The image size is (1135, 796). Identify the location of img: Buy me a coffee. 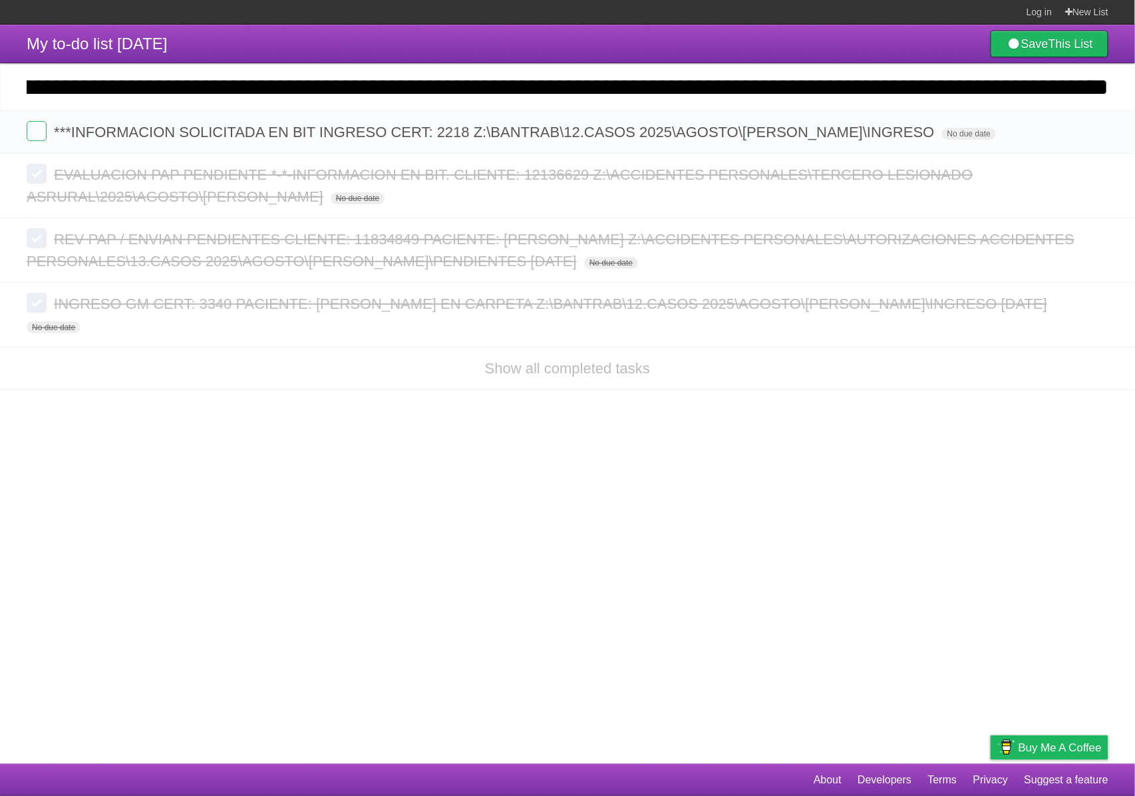
(1006, 747).